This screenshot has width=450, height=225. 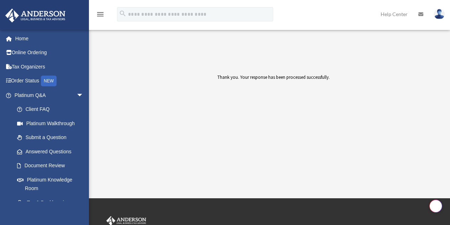 I want to click on a: Tax & Bookkeeping Packages, so click(x=52, y=206).